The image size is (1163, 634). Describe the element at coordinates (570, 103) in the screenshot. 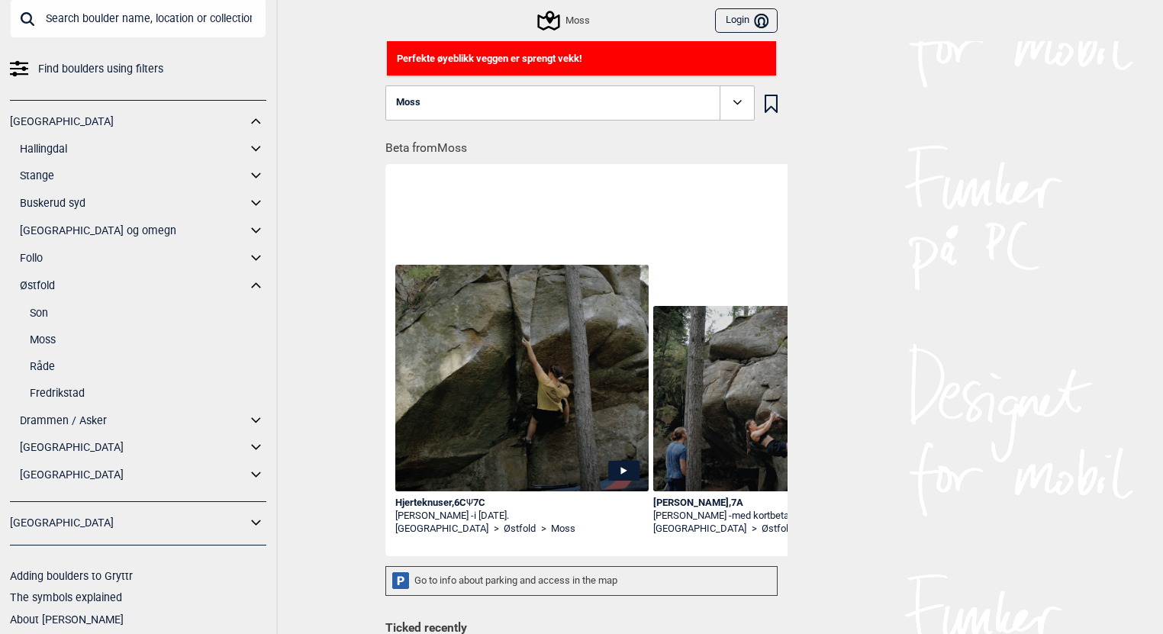

I see `button: Moss` at that location.